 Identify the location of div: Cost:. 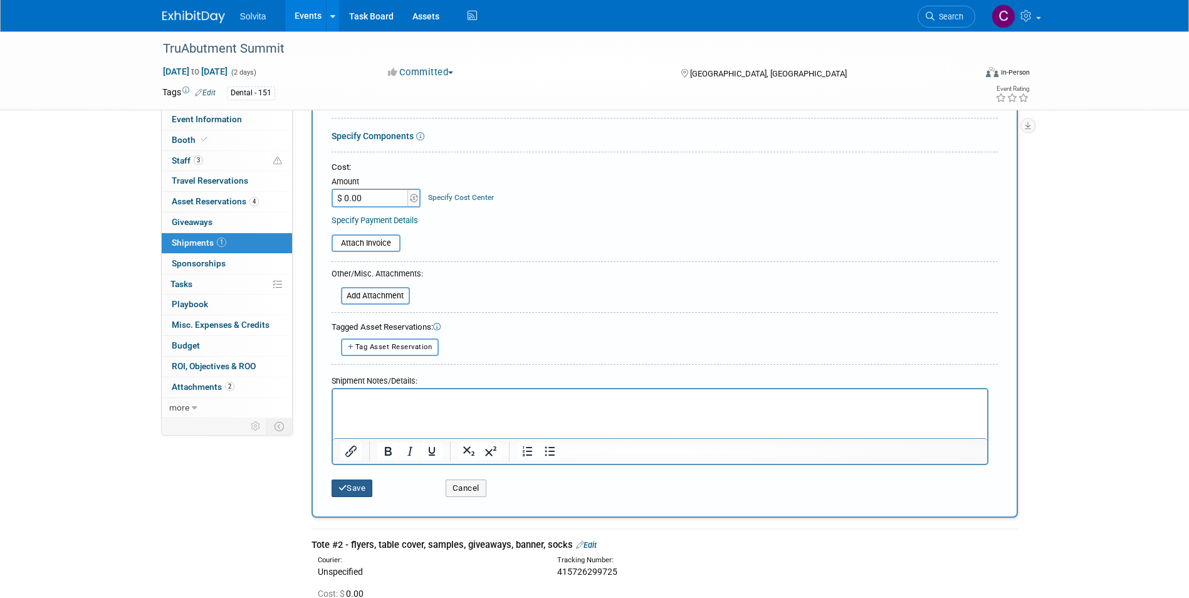
(664, 167).